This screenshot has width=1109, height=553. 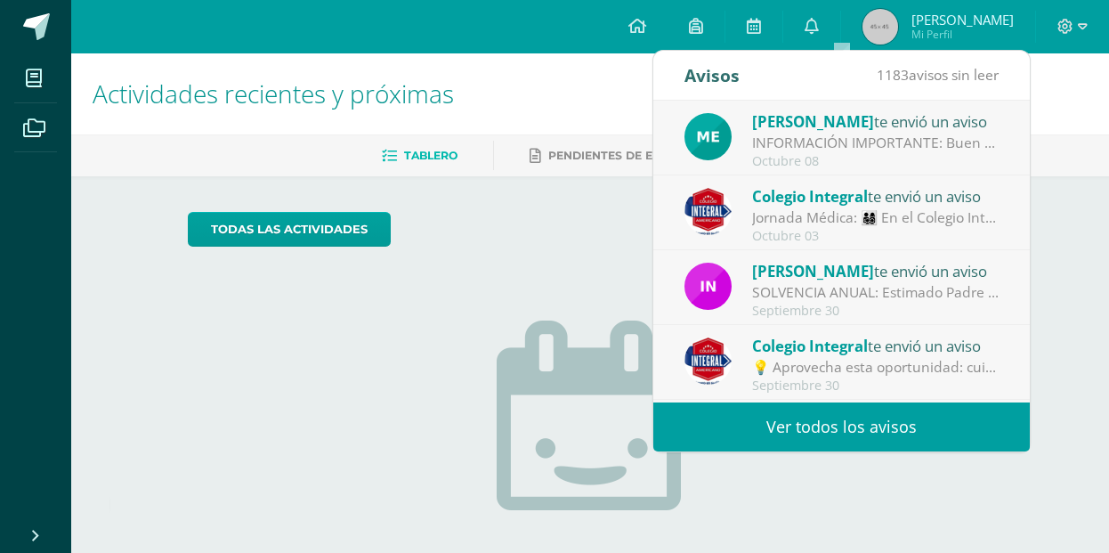 I want to click on a: Ver todos los avisos, so click(x=841, y=426).